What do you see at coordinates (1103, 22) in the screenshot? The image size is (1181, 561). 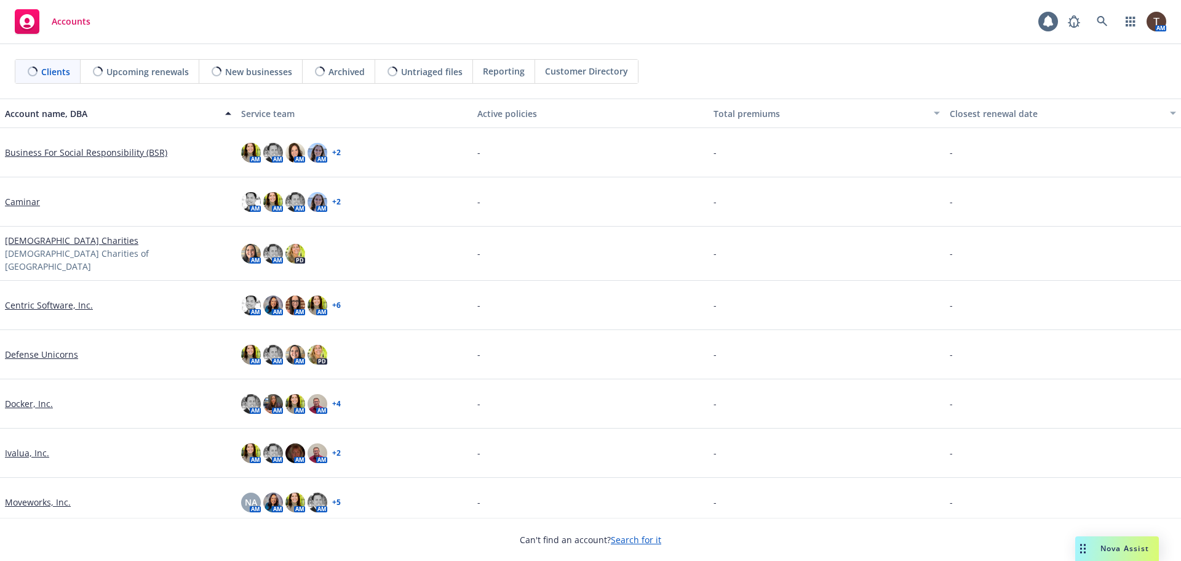 I see `a: Search` at bounding box center [1103, 22].